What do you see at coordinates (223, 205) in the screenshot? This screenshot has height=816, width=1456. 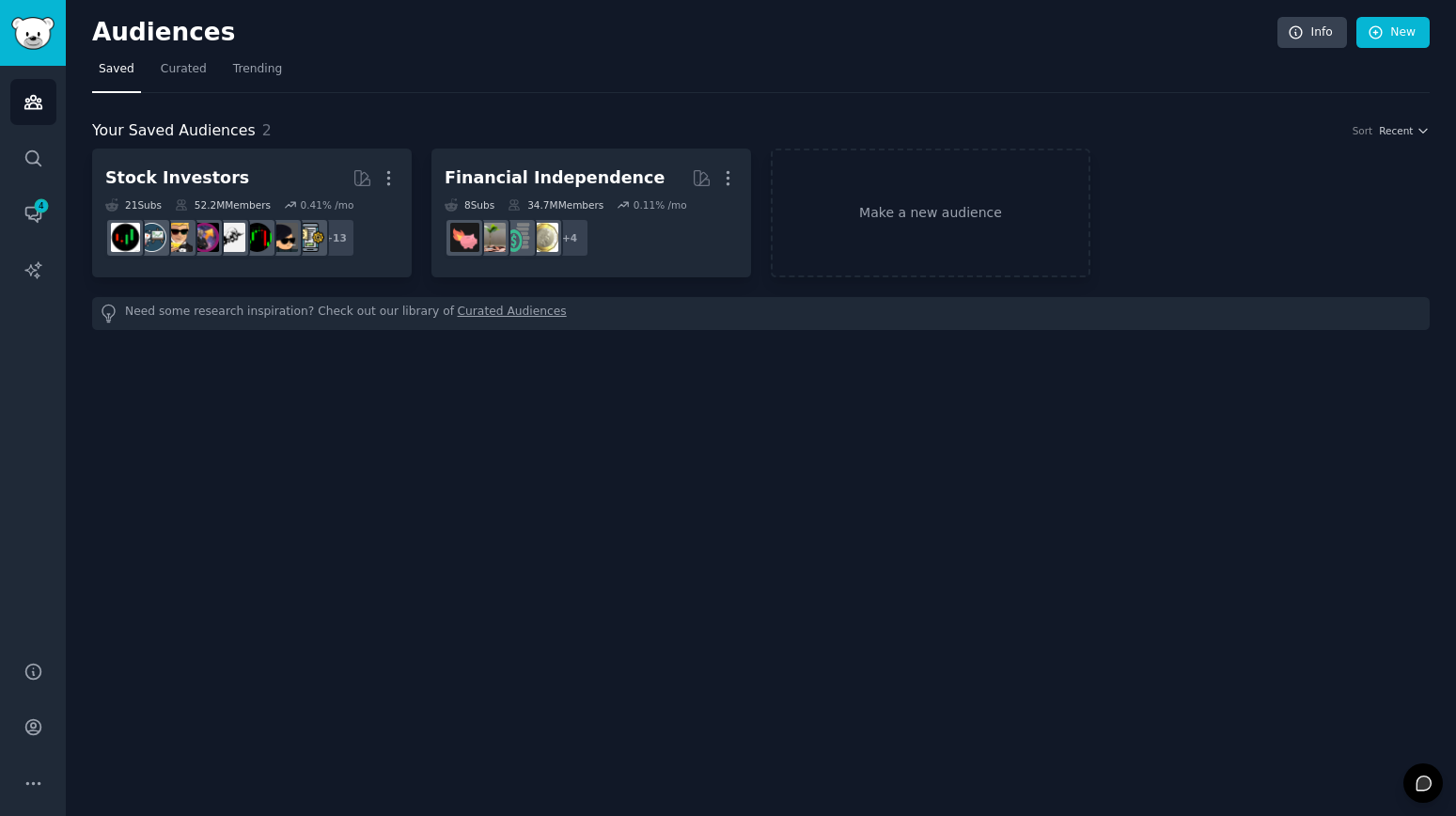 I see `div: 52.2M Members` at bounding box center [223, 205].